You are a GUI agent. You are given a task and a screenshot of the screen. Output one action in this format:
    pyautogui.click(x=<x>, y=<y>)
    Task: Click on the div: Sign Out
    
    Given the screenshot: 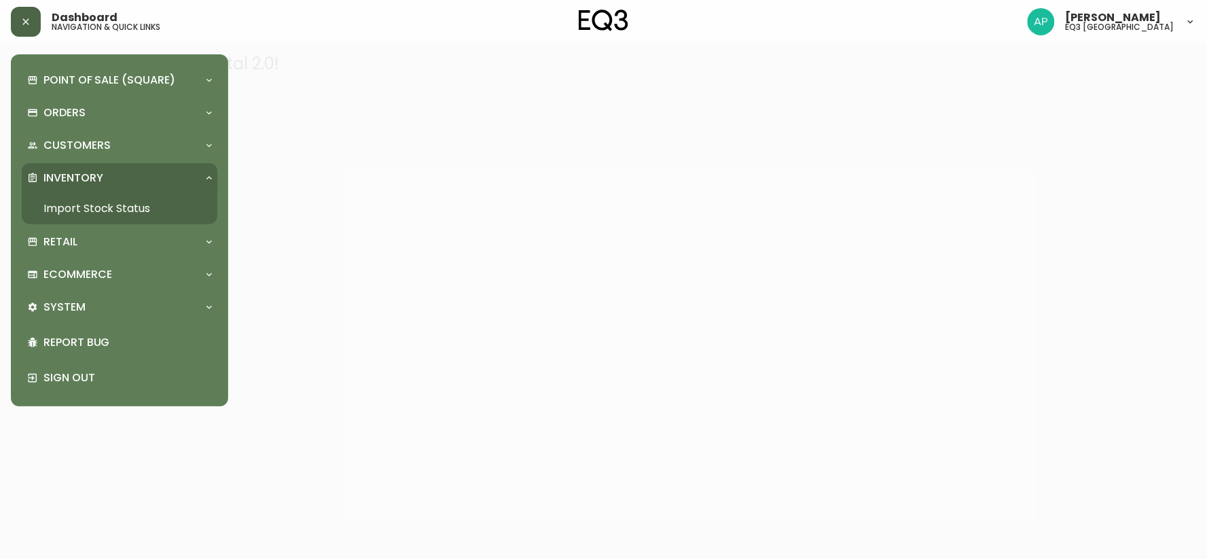 What is the action you would take?
    pyautogui.click(x=120, y=378)
    